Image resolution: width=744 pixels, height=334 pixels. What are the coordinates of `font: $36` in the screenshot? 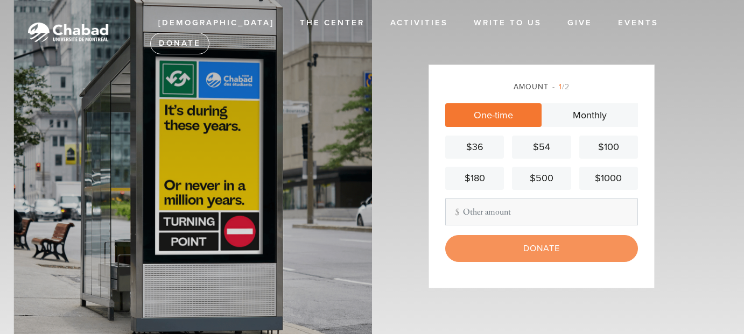 It's located at (475, 147).